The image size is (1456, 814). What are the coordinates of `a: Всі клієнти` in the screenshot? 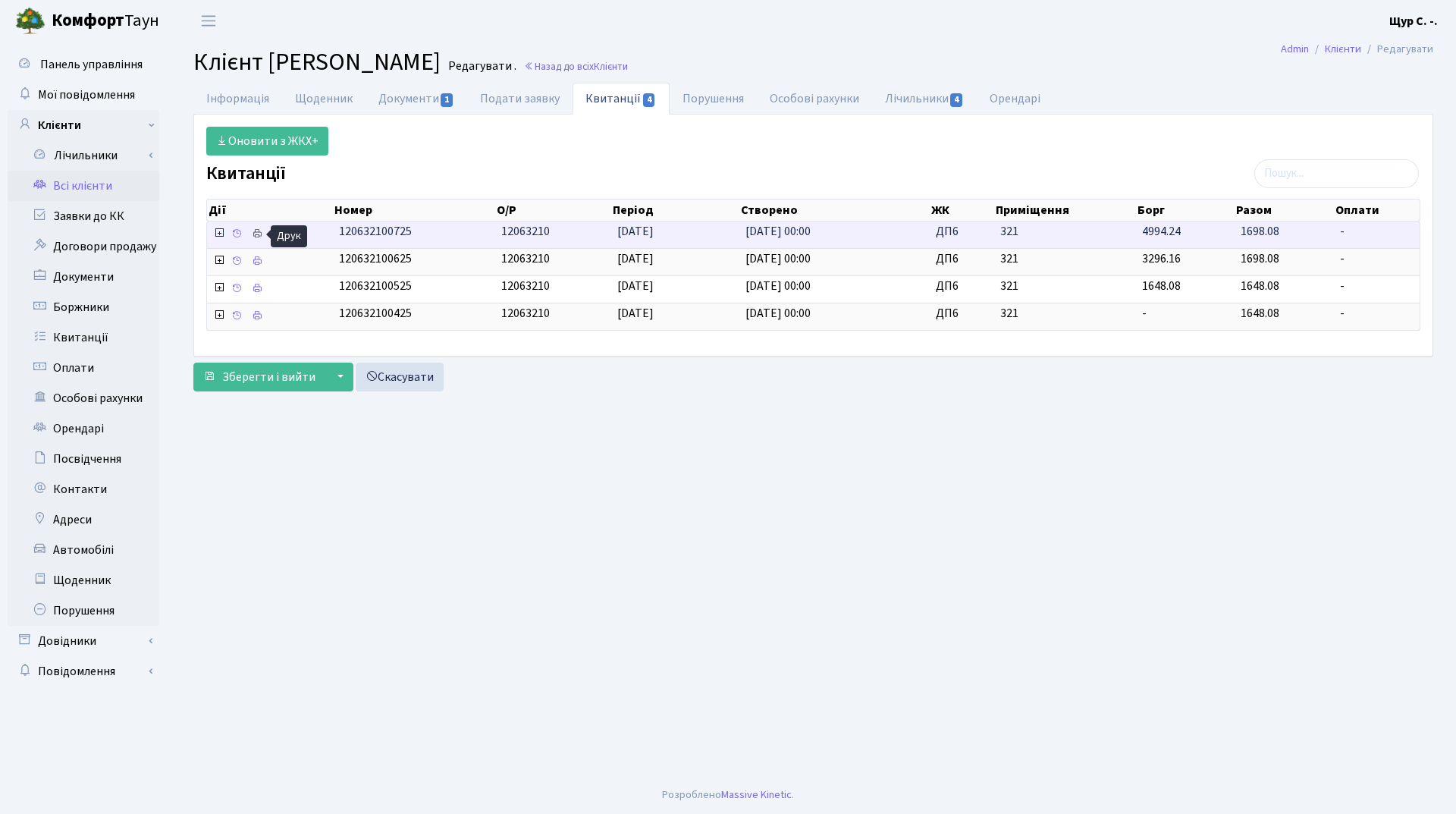 It's located at (83, 185).